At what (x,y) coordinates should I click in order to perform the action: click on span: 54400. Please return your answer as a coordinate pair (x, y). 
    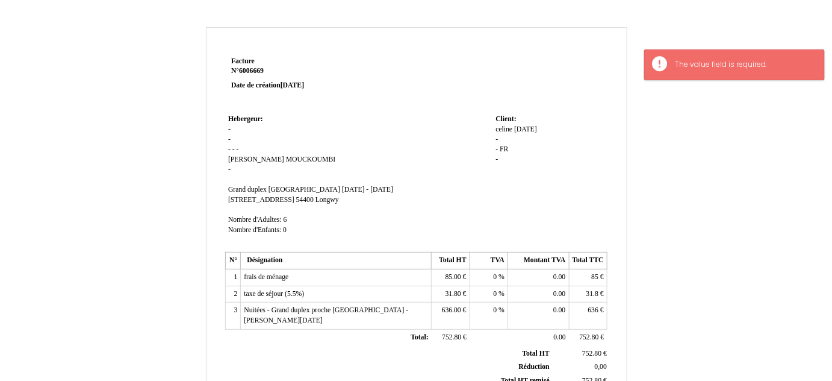
    Looking at the image, I should click on (305, 199).